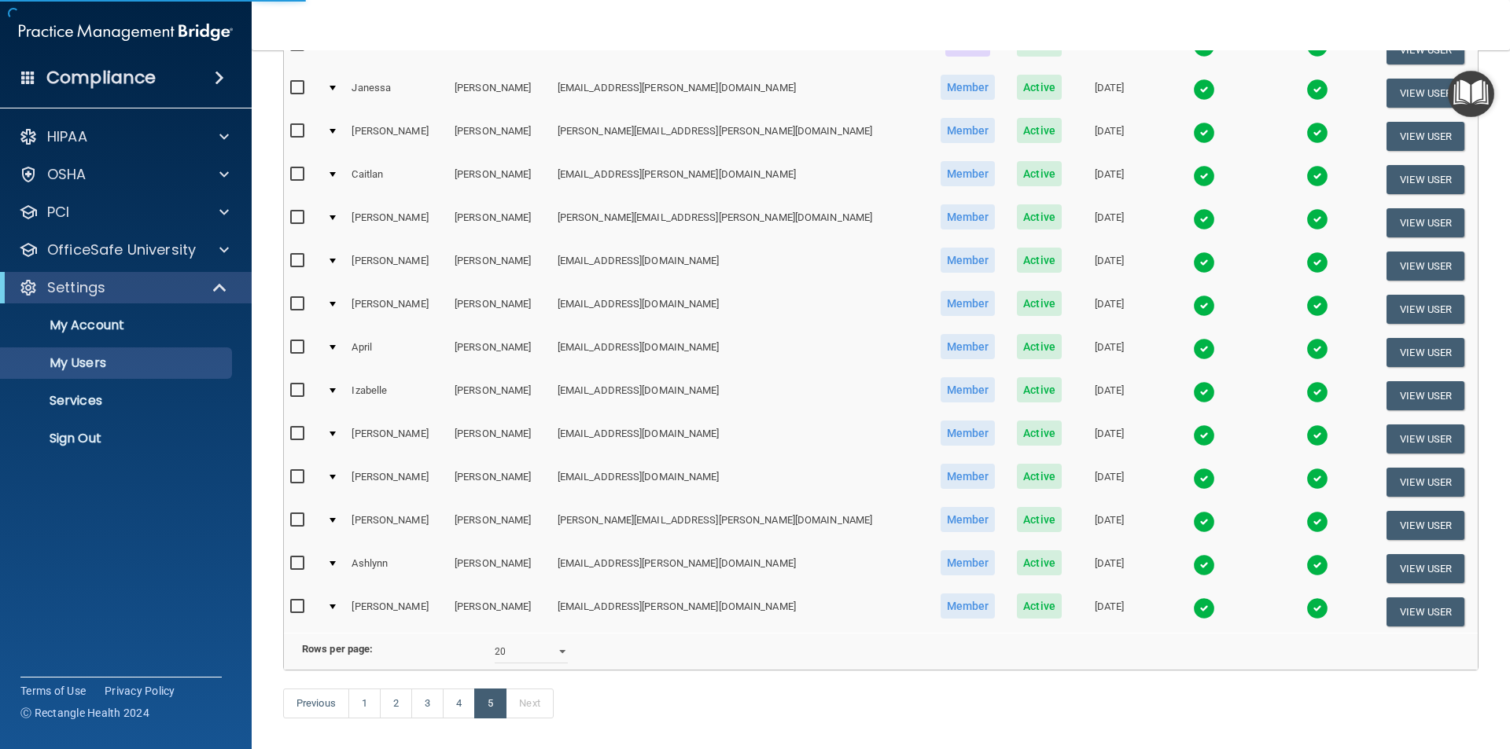 Image resolution: width=1510 pixels, height=749 pixels. What do you see at coordinates (529, 704) in the screenshot?
I see `a: Next` at bounding box center [529, 704].